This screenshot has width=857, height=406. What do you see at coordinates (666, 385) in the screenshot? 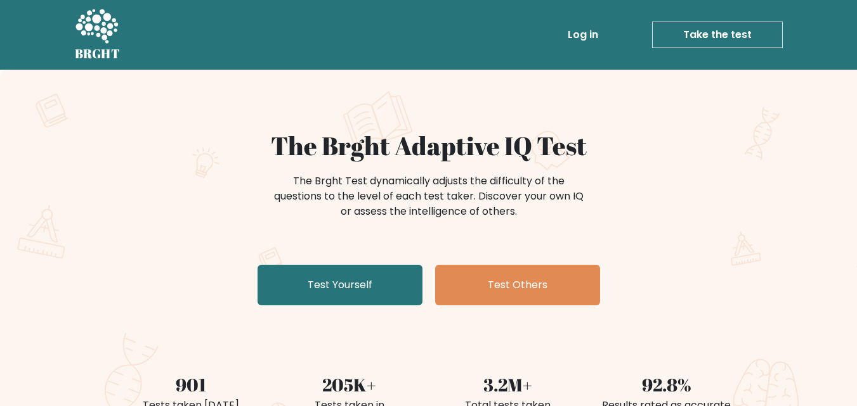
I see `div: 92.8%` at bounding box center [666, 385].